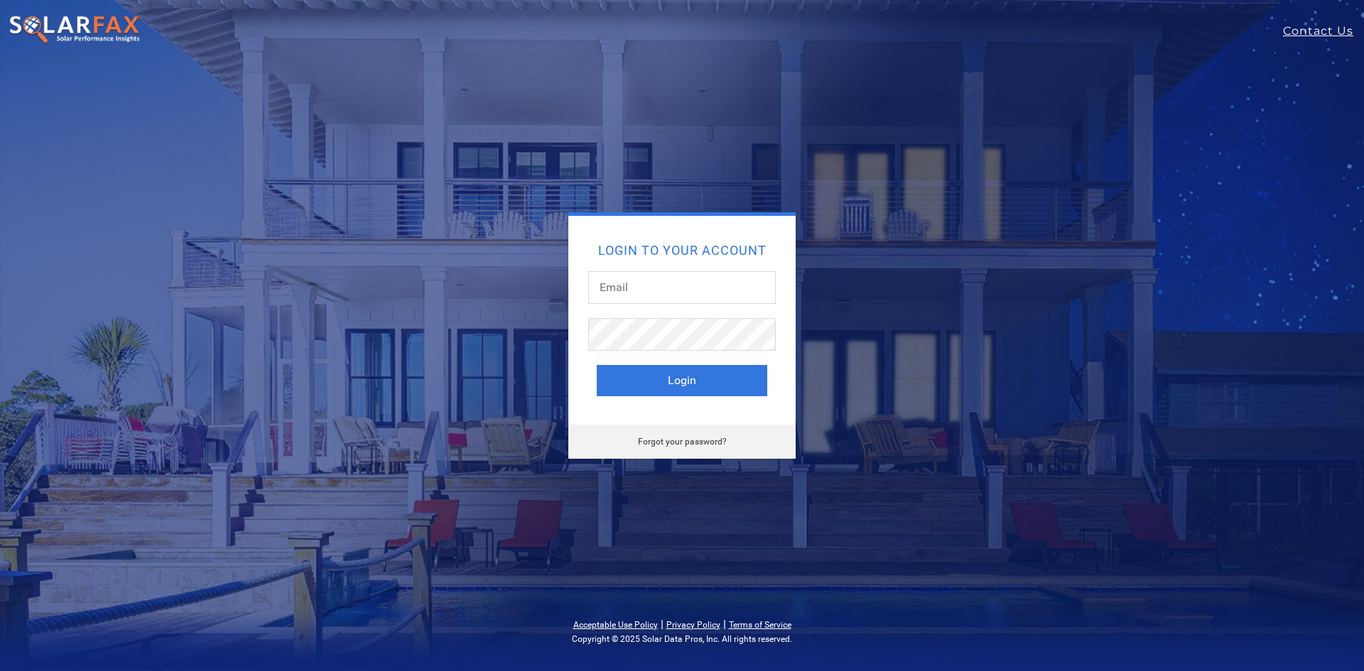  I want to click on a: Contact Us, so click(1323, 31).